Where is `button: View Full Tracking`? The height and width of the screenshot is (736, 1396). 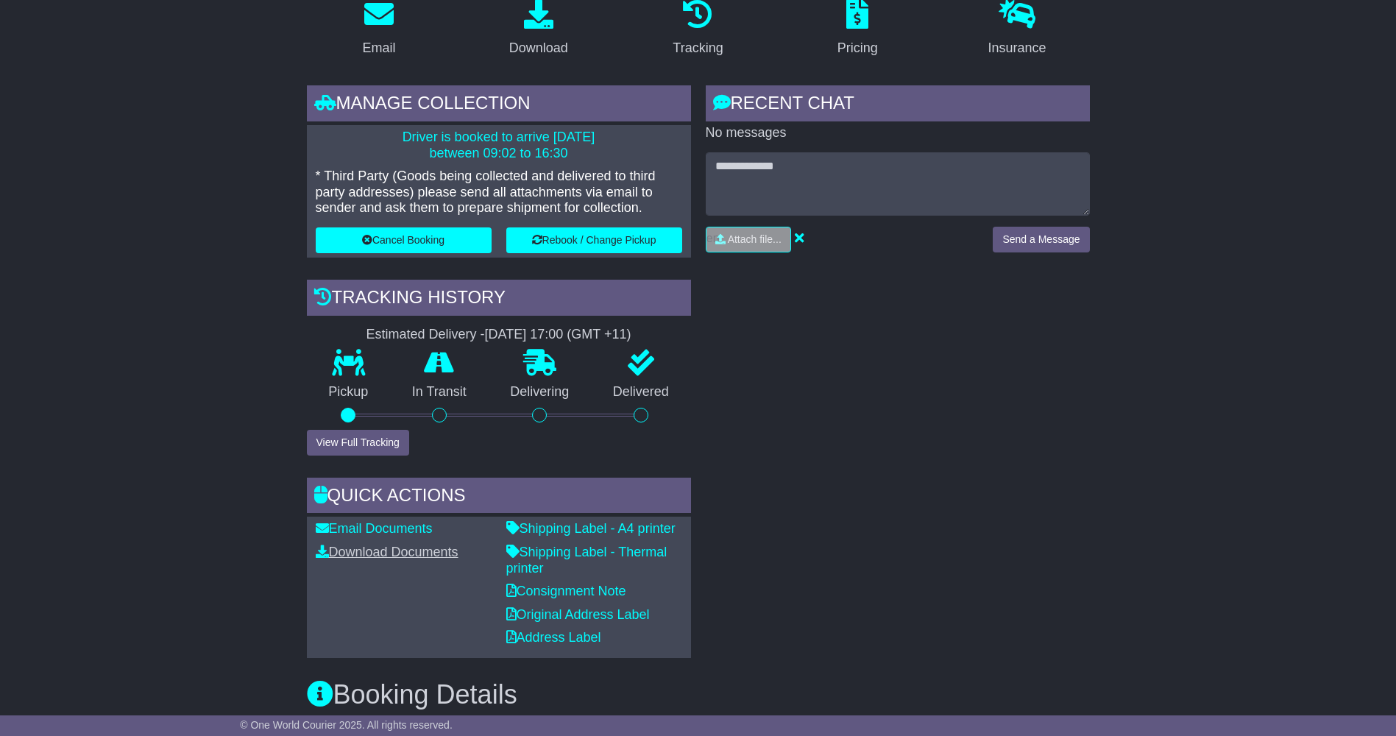
button: View Full Tracking is located at coordinates (358, 442).